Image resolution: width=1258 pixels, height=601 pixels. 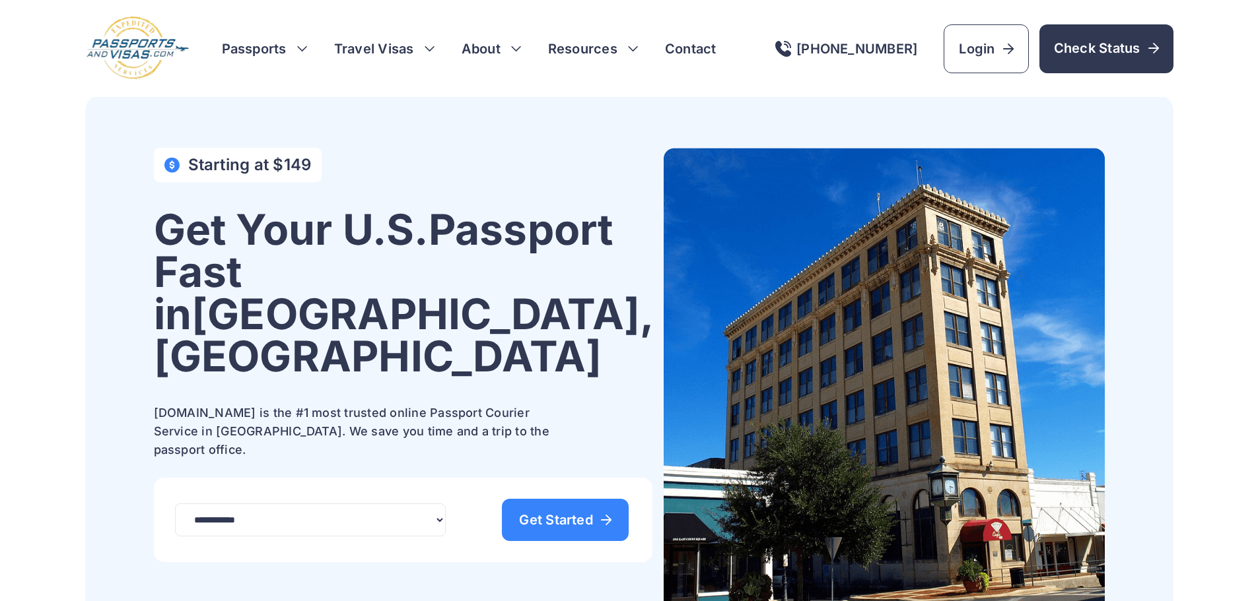 What do you see at coordinates (986, 49) in the screenshot?
I see `a: Login` at bounding box center [986, 49].